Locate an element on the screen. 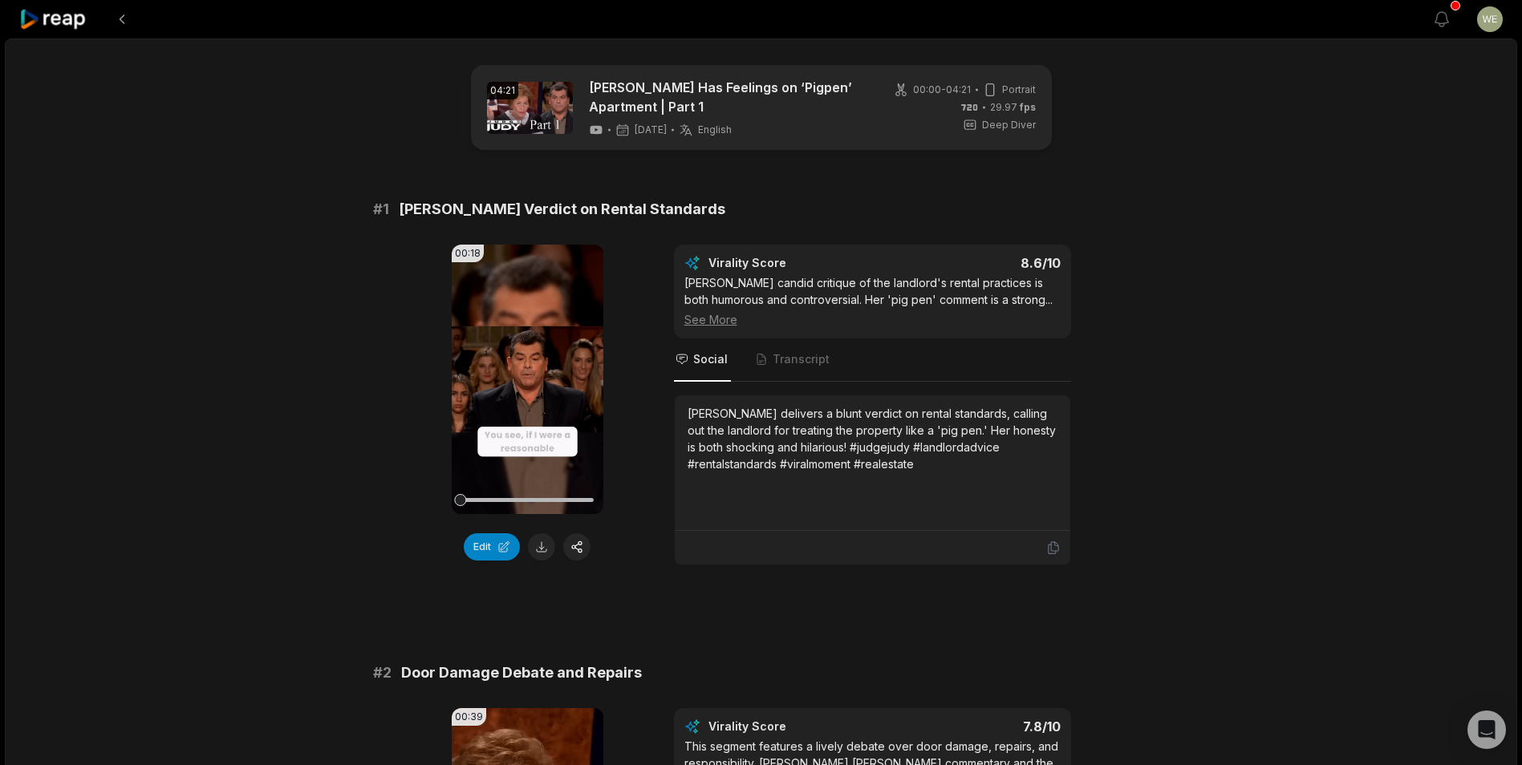 The image size is (1522, 765). span: English is located at coordinates (715, 130).